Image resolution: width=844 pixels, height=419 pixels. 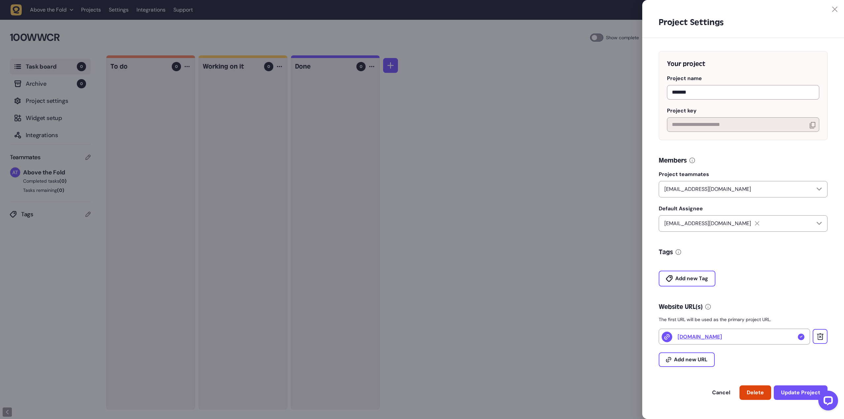 What do you see at coordinates (755, 392) in the screenshot?
I see `span: Delete` at bounding box center [755, 392].